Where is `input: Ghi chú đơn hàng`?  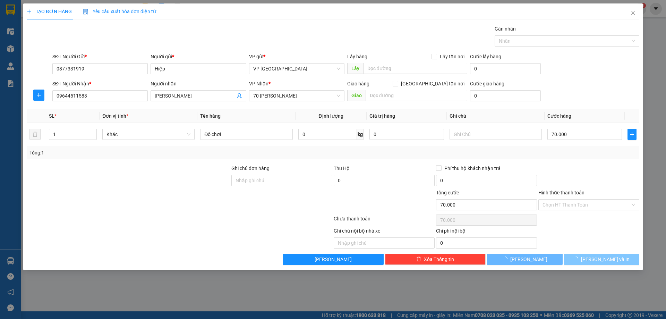
input: Ghi chú đơn hàng is located at coordinates (282, 180).